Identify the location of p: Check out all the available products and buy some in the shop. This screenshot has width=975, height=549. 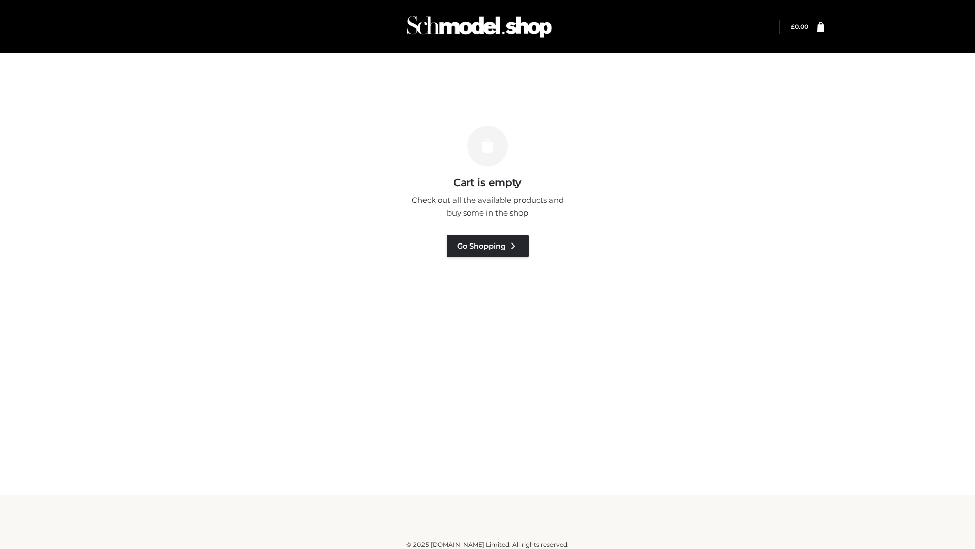
(488, 206).